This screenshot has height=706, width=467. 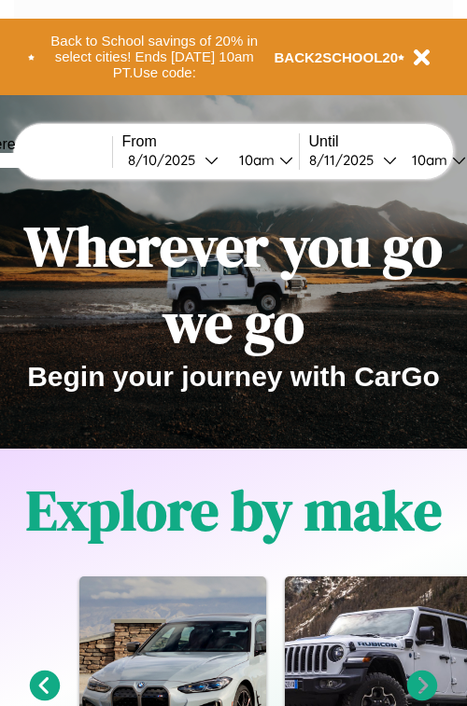 I want to click on div: 8 / 10 / 2025, so click(x=166, y=160).